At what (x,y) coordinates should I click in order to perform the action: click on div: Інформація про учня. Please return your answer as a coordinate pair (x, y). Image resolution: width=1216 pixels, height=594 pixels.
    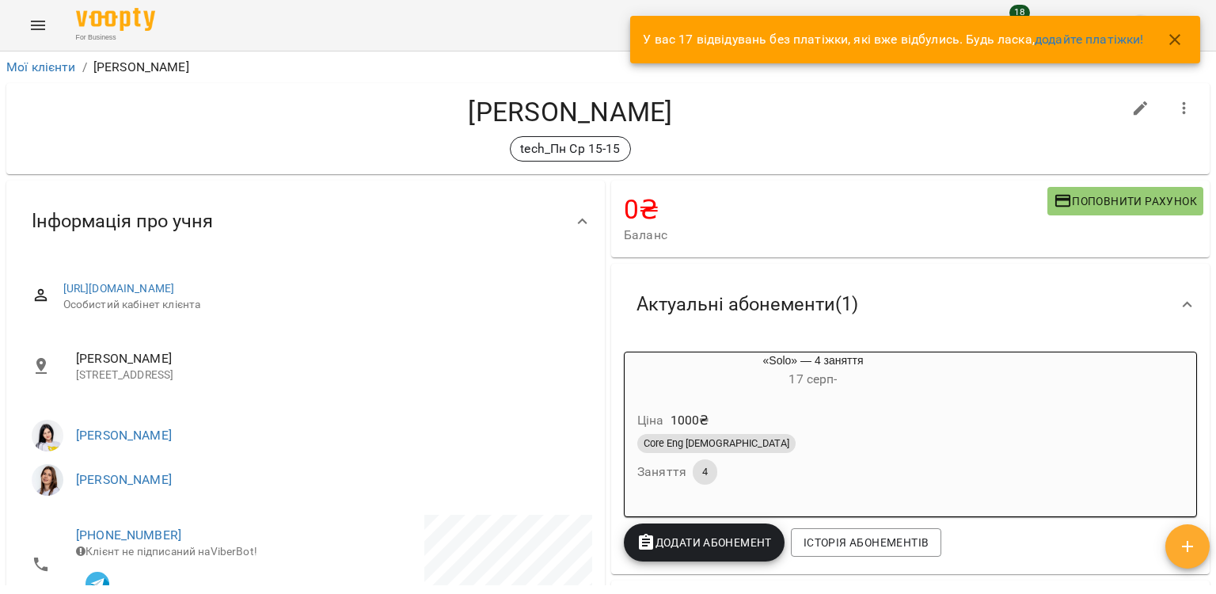
    Looking at the image, I should click on (306, 221).